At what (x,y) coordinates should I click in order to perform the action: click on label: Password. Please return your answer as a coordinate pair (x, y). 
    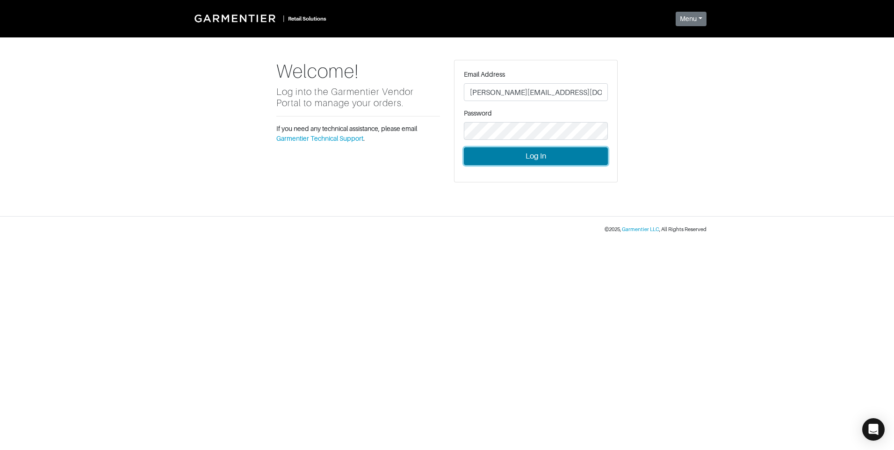
    Looking at the image, I should click on (478, 113).